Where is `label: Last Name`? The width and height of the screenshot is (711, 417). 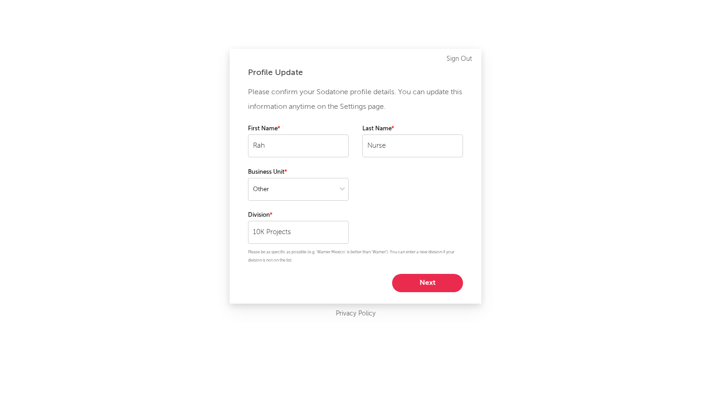 label: Last Name is located at coordinates (412, 129).